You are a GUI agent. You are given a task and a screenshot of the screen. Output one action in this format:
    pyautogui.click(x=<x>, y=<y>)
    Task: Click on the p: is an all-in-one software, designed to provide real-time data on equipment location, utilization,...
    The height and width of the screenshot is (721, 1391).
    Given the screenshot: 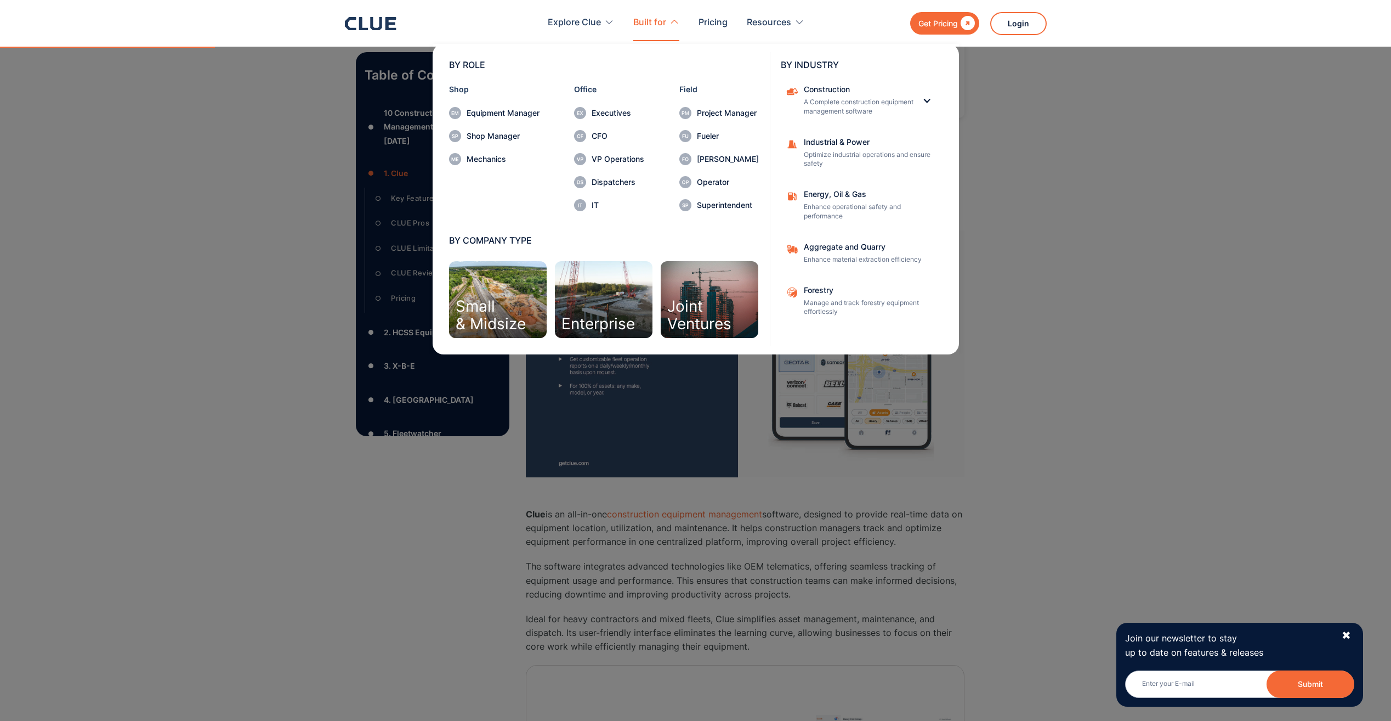 What is the action you would take?
    pyautogui.click(x=745, y=528)
    